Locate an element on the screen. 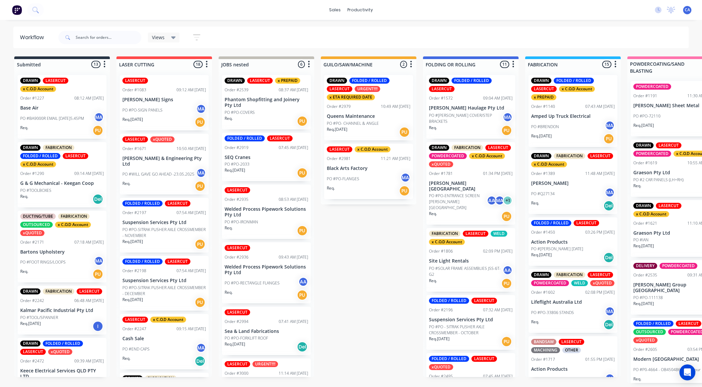  div: Order #1450 is located at coordinates (543, 232).